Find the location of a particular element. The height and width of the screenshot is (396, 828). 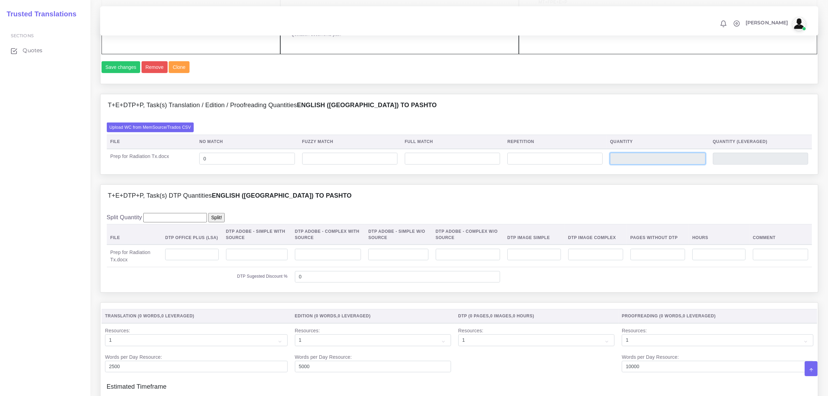

h4: T+E+DTP+P, Task(s) DTP Quantities is located at coordinates (229, 196).